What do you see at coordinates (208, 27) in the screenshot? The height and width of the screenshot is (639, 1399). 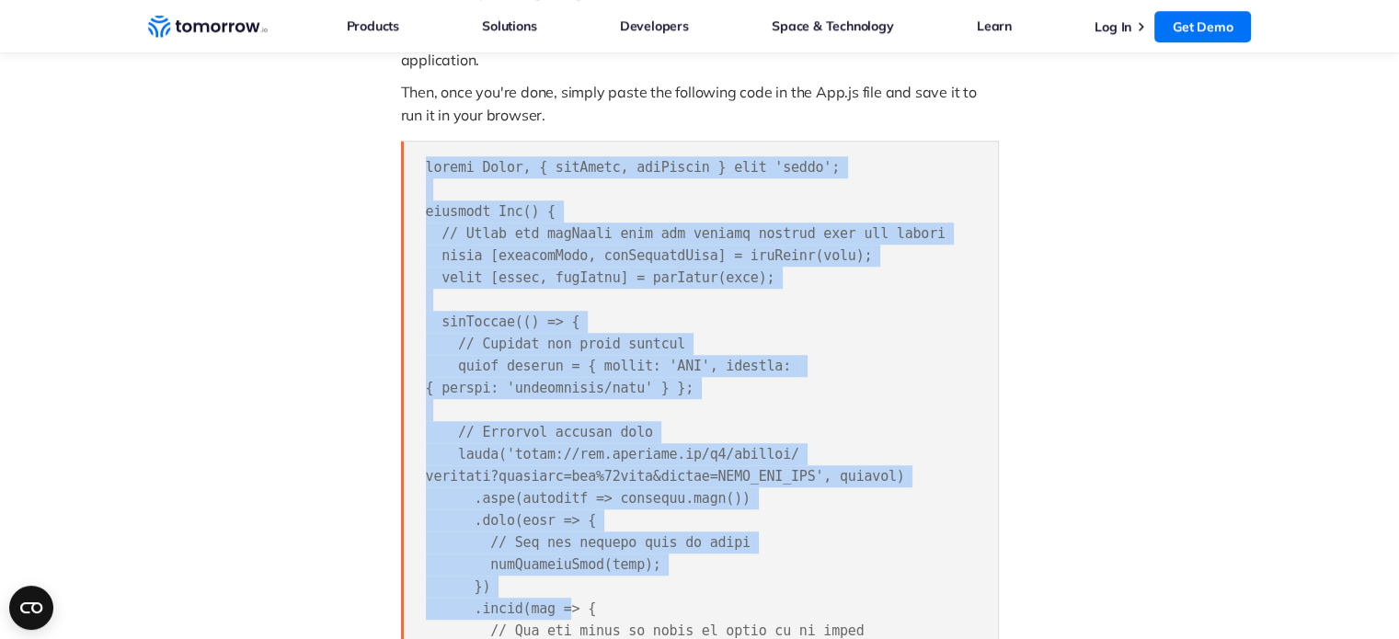 I see `a: Home link` at bounding box center [208, 27].